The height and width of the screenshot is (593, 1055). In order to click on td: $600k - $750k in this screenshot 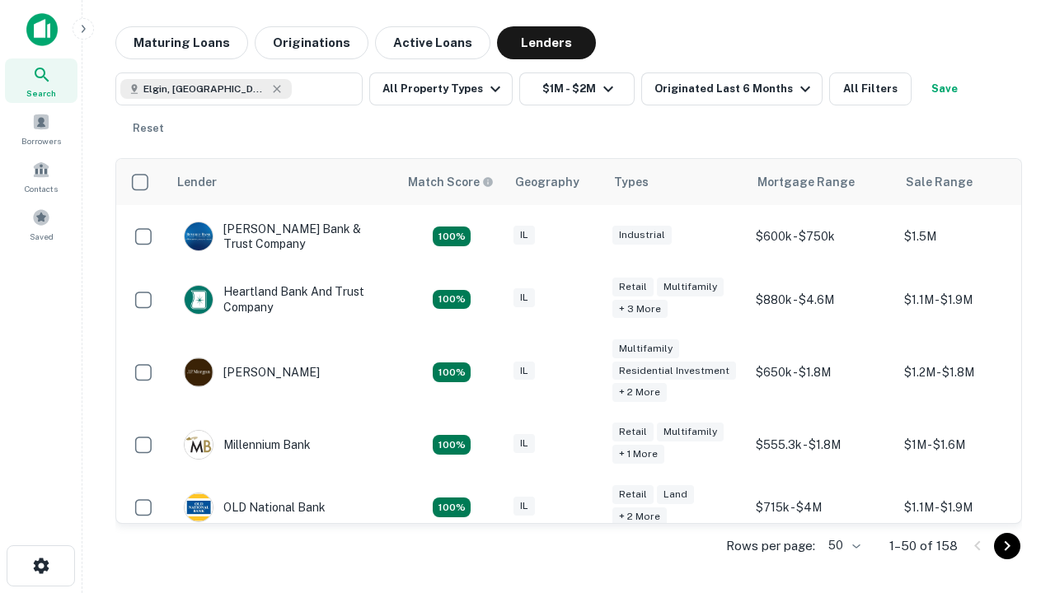, I will do `click(822, 237)`.